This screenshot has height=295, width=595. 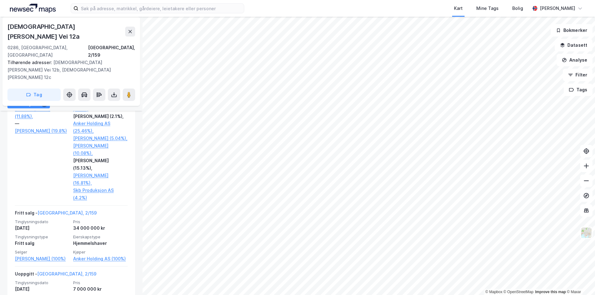 What do you see at coordinates (578, 90) in the screenshot?
I see `button: Tags` at bounding box center [578, 90].